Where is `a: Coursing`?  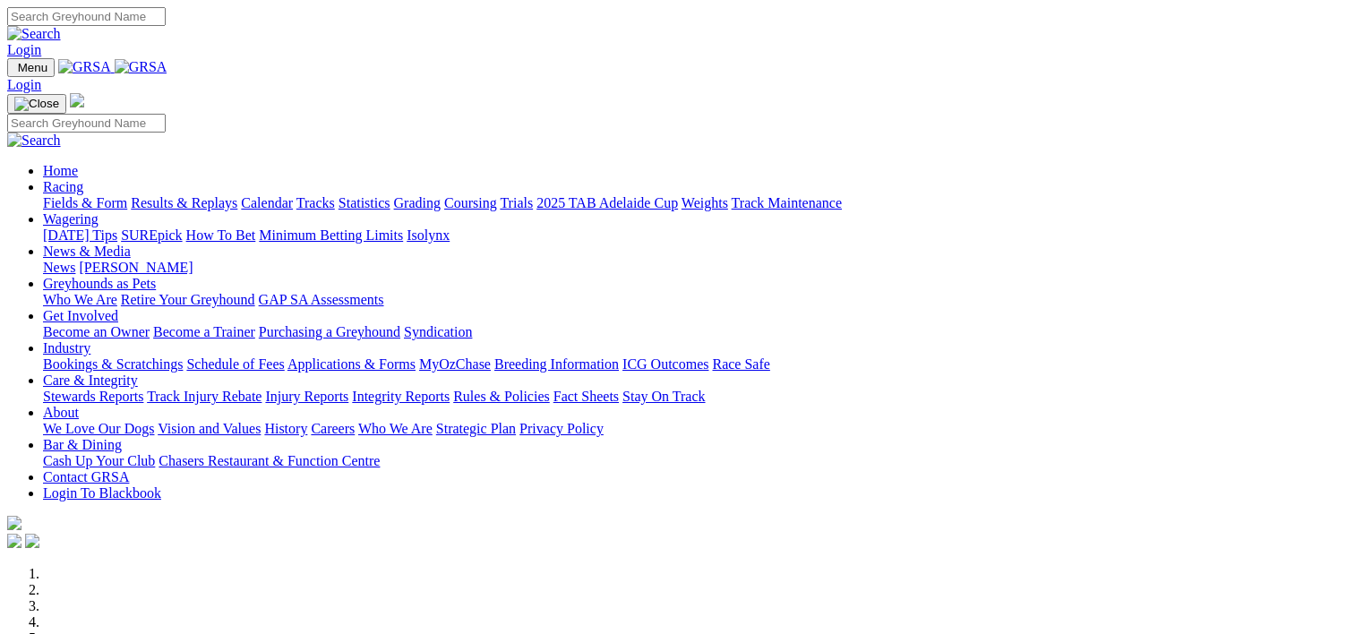 a: Coursing is located at coordinates (470, 202).